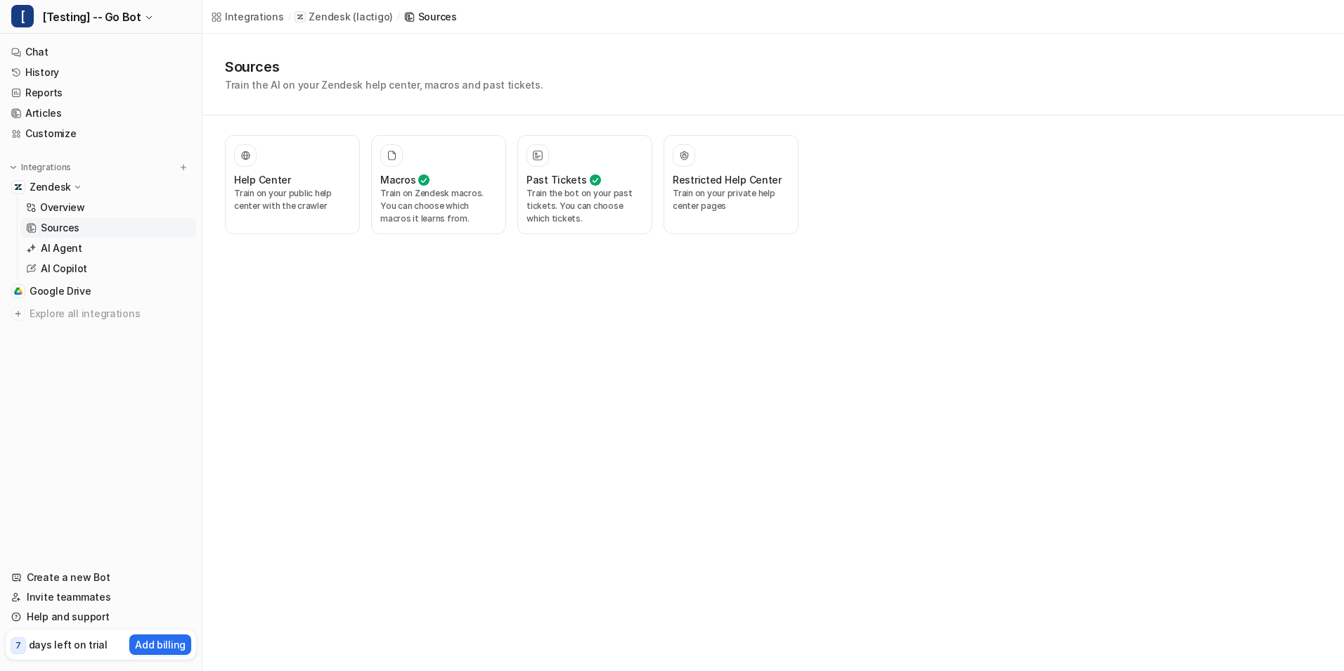  What do you see at coordinates (63, 207) in the screenshot?
I see `p: Overview` at bounding box center [63, 207].